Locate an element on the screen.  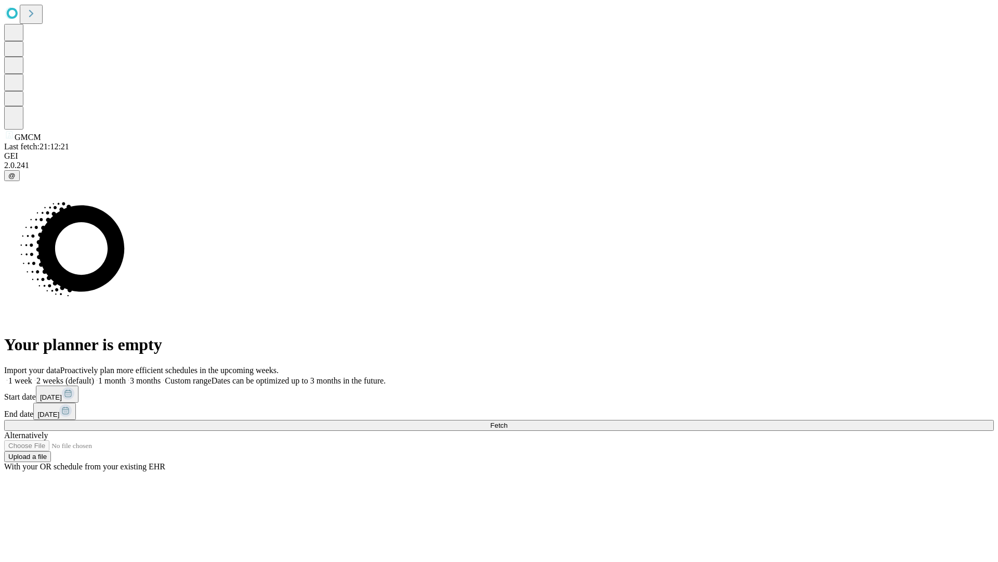
h1: Your planner is empty is located at coordinates (499, 344).